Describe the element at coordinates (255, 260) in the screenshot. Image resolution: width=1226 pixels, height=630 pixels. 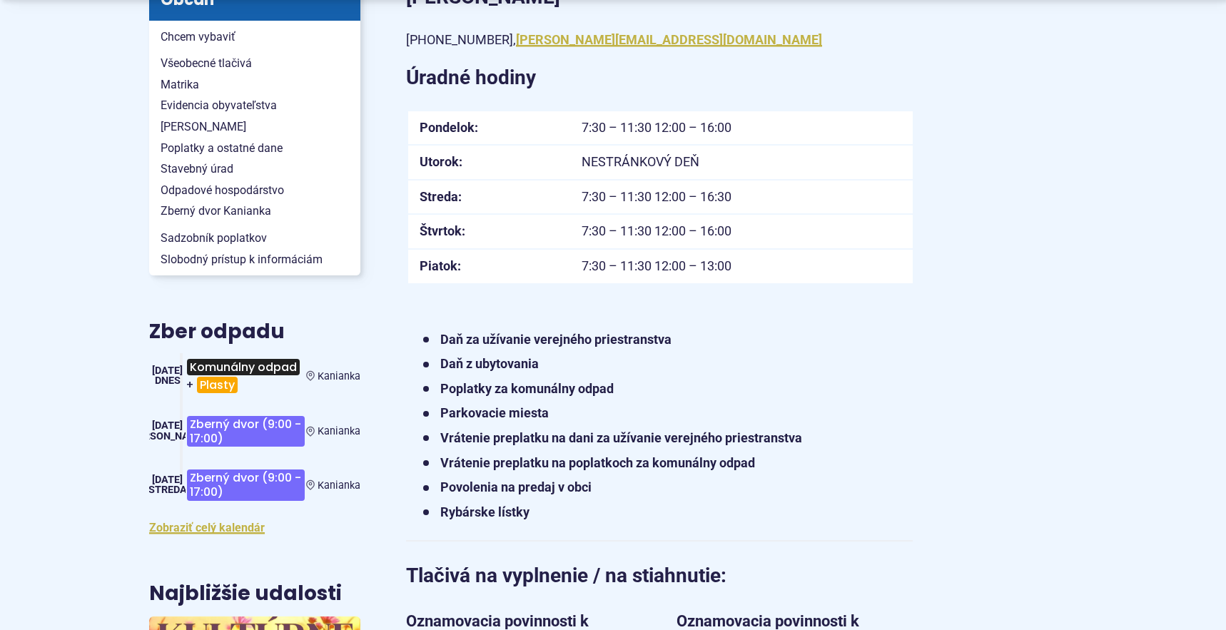
I see `span: Slobodný prístup k informáciám` at that location.